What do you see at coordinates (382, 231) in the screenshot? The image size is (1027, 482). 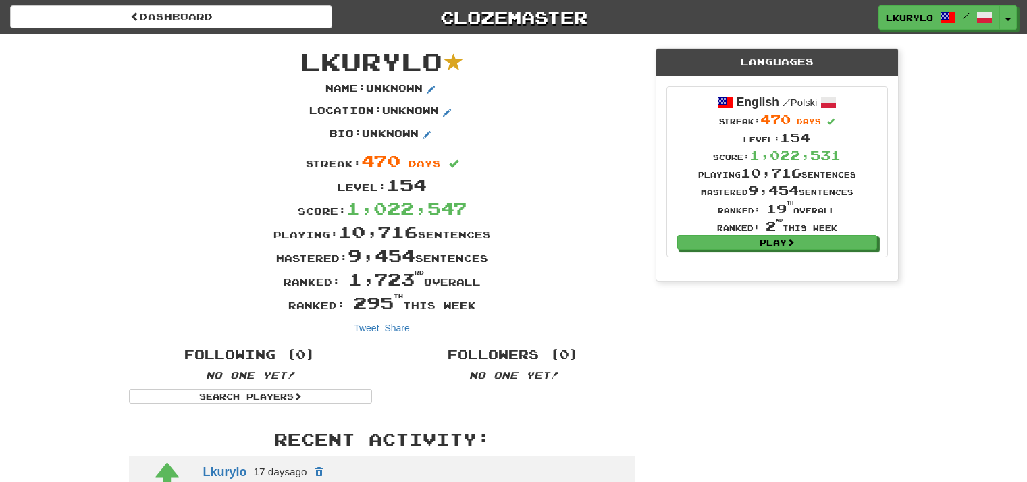 I see `div: Playing: sentences` at bounding box center [382, 231].